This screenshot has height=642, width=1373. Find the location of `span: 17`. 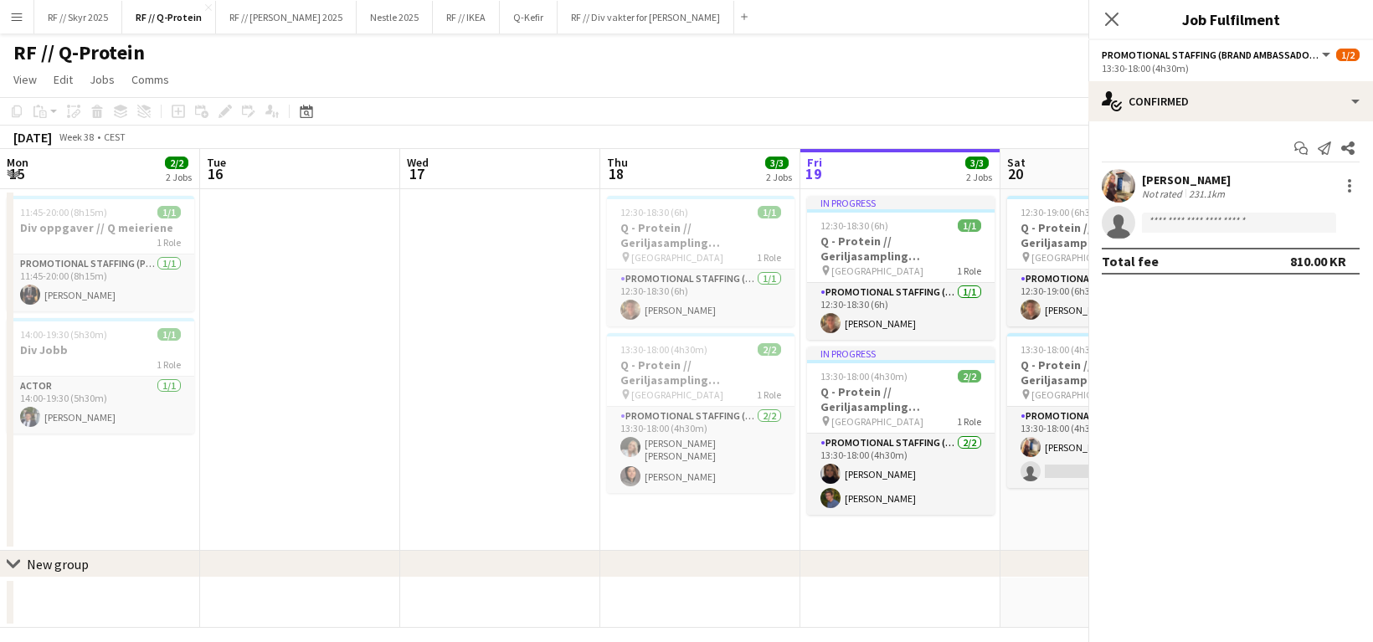

span: 17 is located at coordinates (416, 173).